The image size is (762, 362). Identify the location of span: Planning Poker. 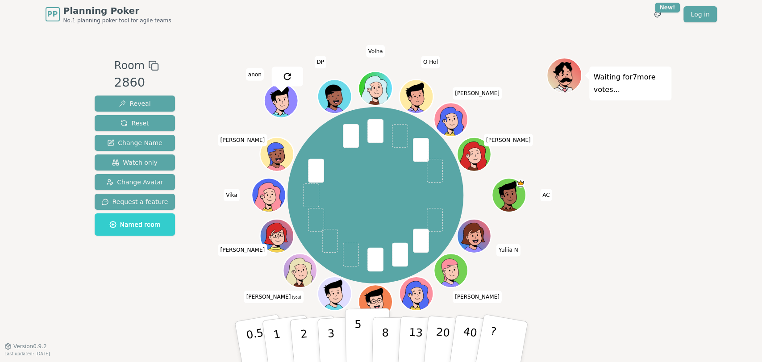
(117, 11).